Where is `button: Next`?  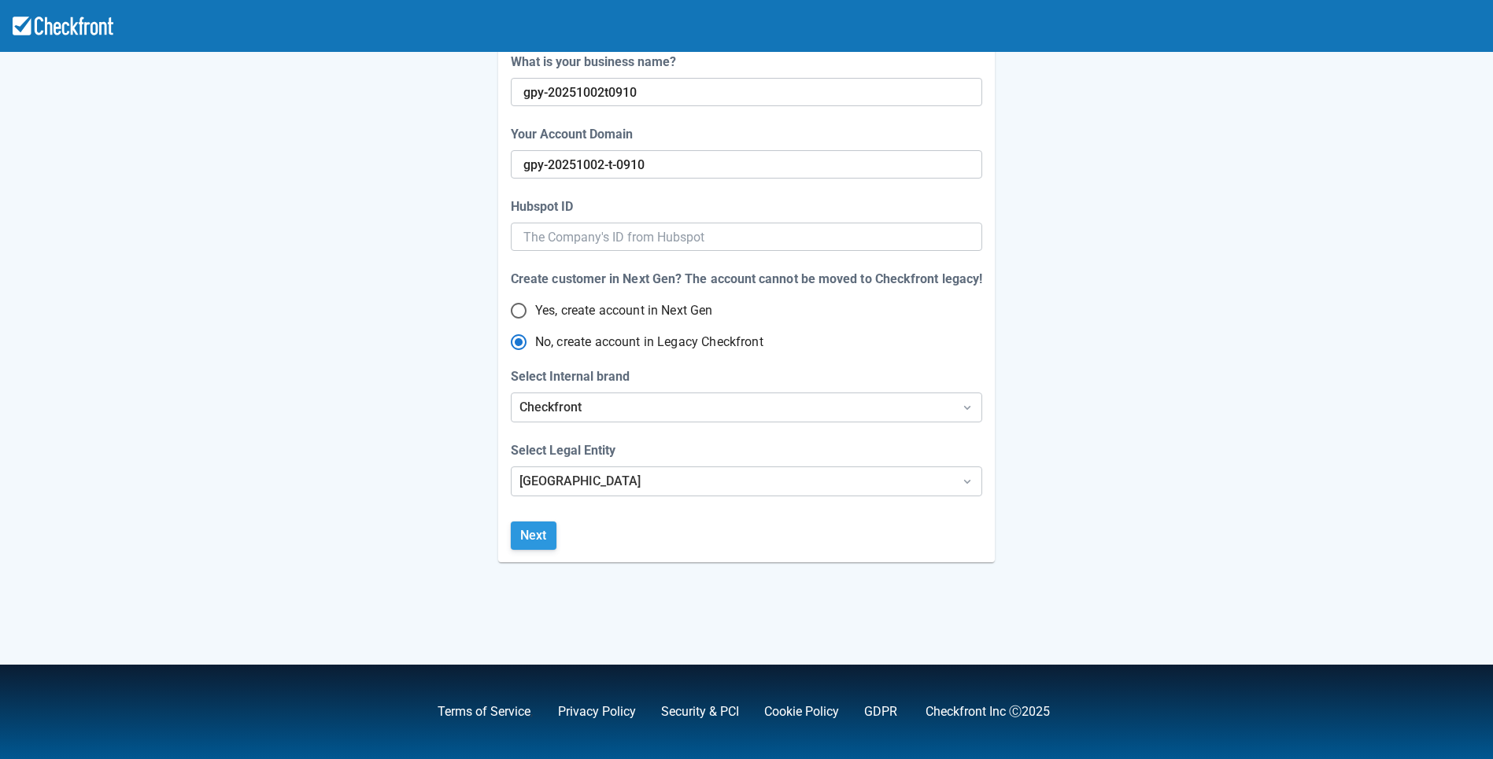
button: Next is located at coordinates (533, 536).